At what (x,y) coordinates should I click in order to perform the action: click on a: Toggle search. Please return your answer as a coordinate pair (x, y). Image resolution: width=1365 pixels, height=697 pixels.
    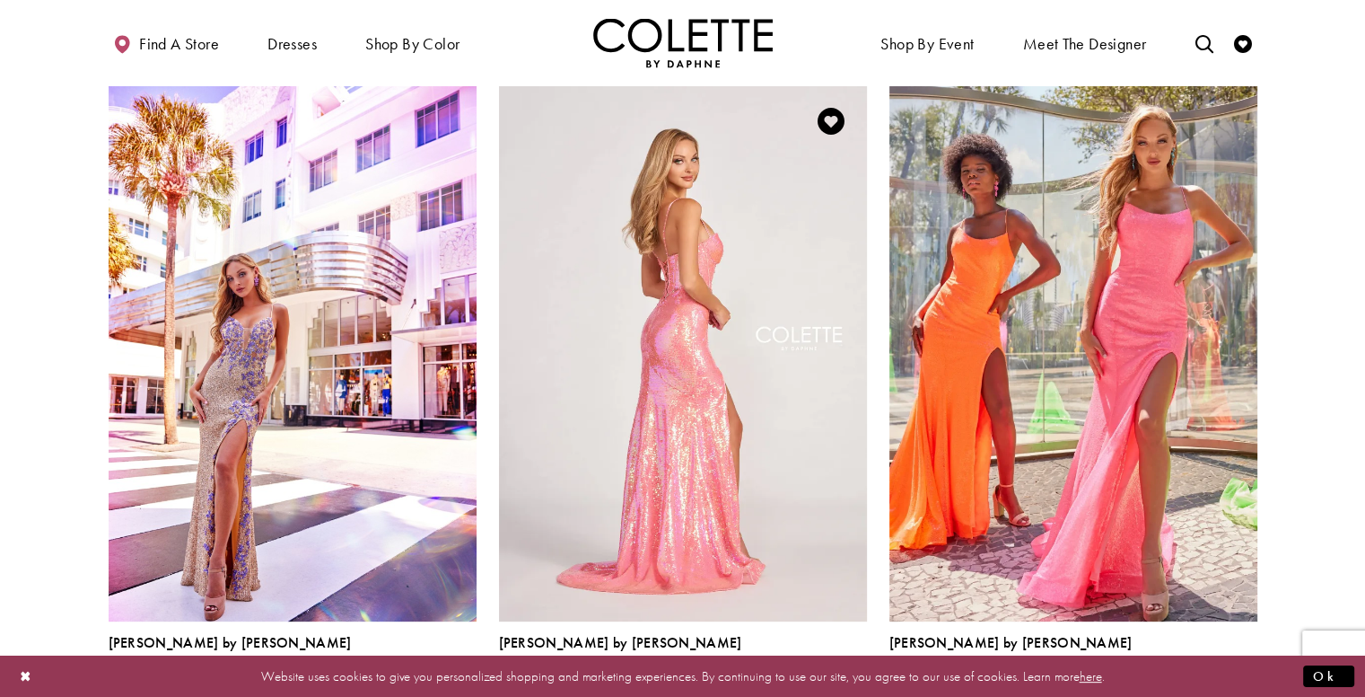
    Looking at the image, I should click on (1204, 42).